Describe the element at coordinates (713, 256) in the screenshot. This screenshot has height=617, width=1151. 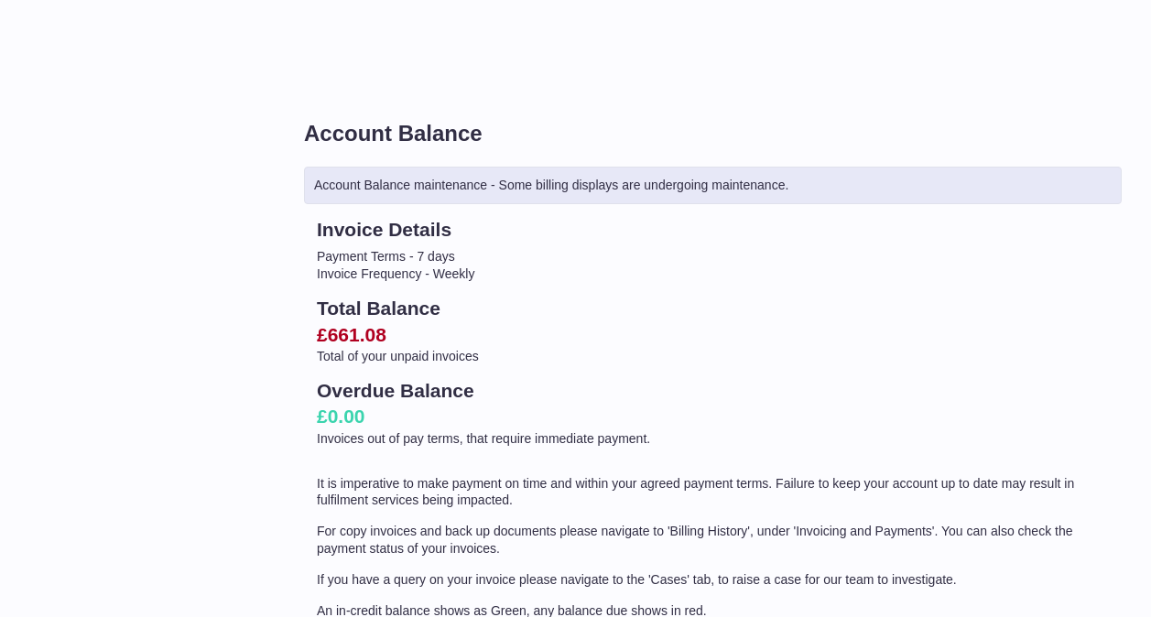
I see `li: Payment Terms - 7 days` at that location.